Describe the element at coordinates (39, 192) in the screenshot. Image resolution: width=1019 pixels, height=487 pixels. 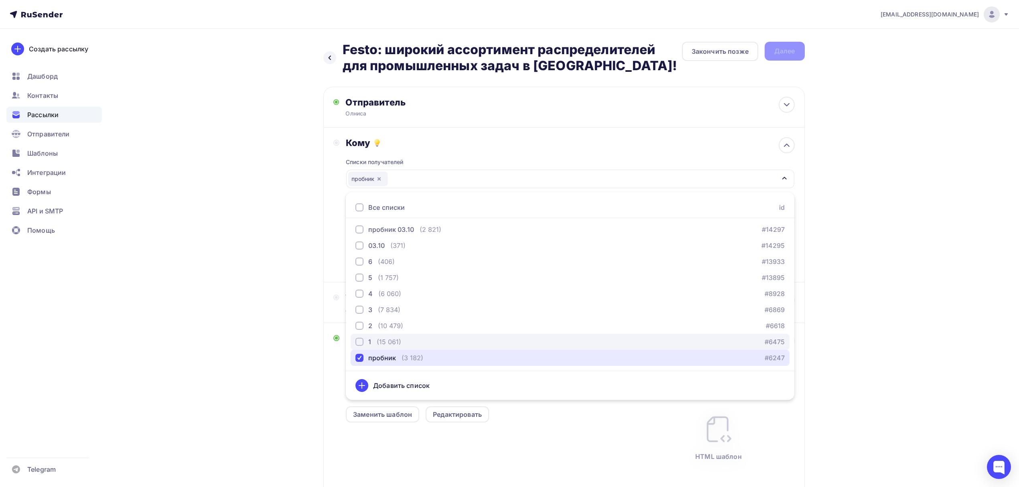
I see `span: Формы` at that location.